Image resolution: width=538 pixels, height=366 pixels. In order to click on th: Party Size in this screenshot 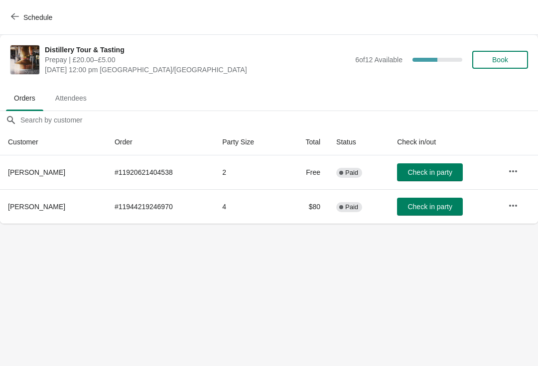, I will do `click(249, 142)`.